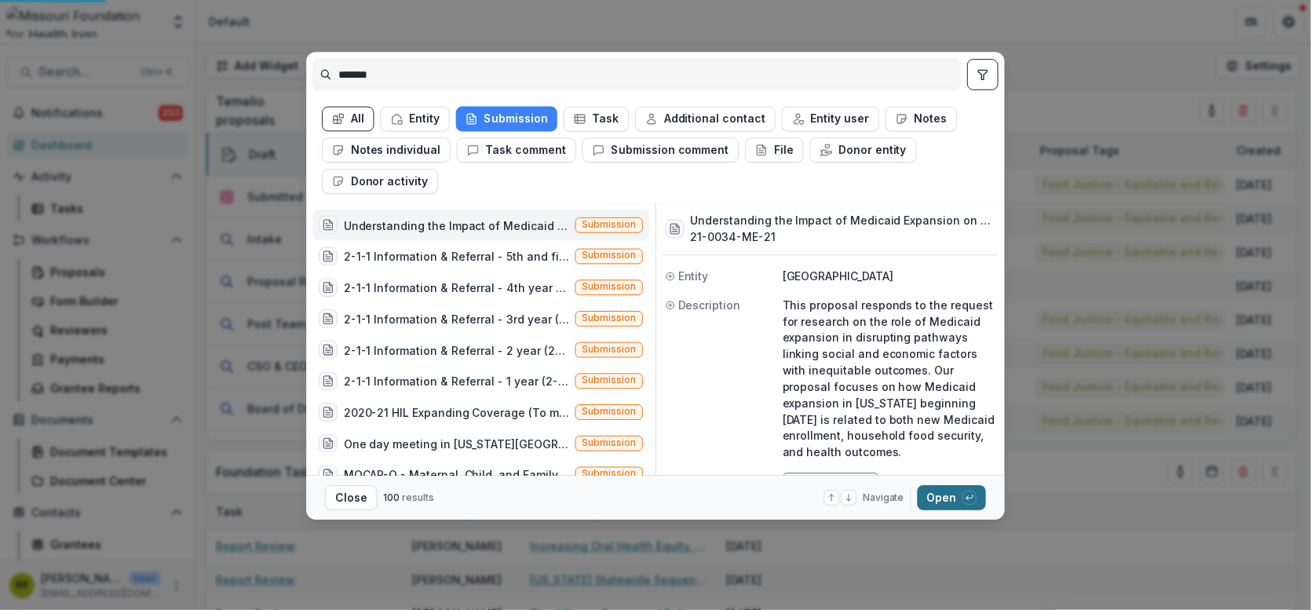  Describe the element at coordinates (456, 411) in the screenshot. I see `div: 2020-21 HIL Expanding Coverage (To maintain the gains in enrollment and infrastructure made by th...` at that location.